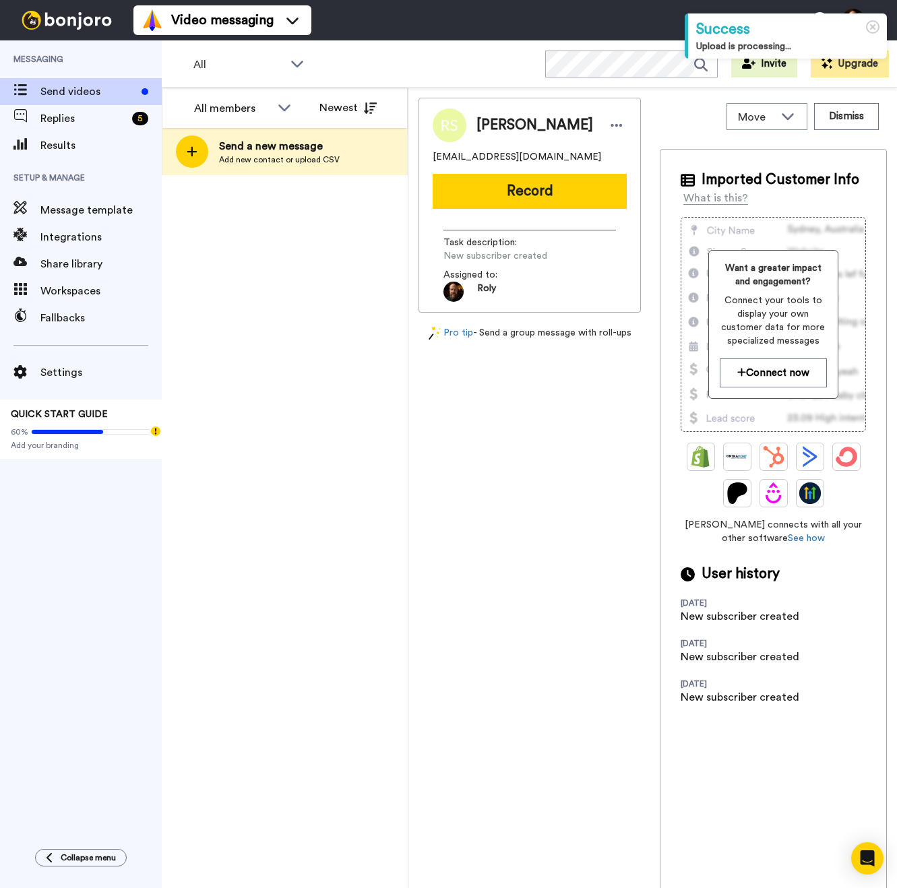  What do you see at coordinates (435, 333) in the screenshot?
I see `img: magic-wand.svg` at bounding box center [435, 333].